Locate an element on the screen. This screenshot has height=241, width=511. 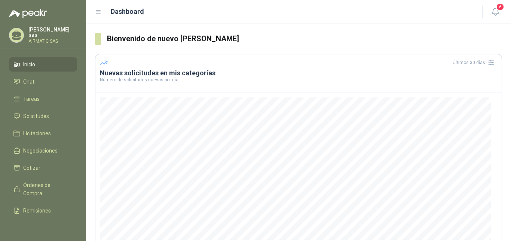
a: Licitaciones is located at coordinates (43, 133).